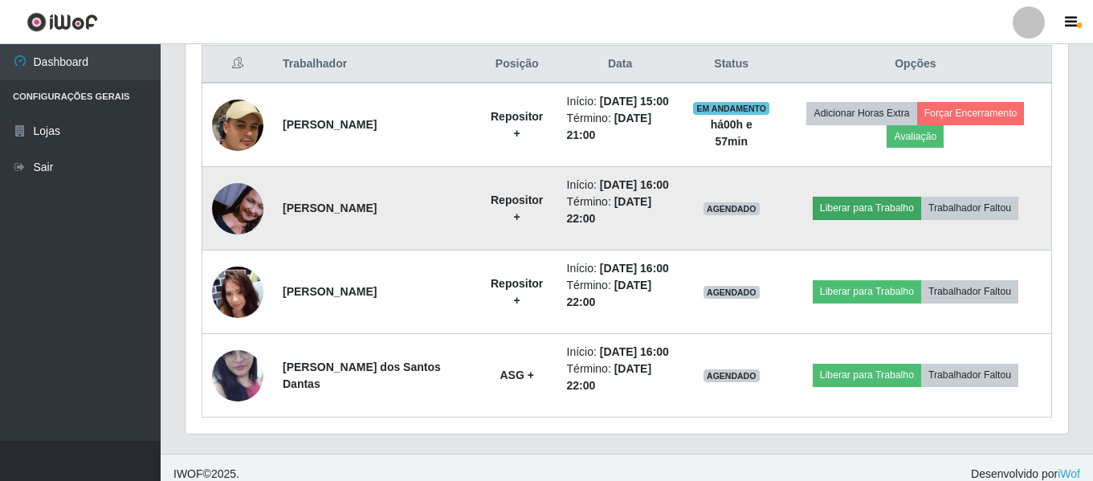 The width and height of the screenshot is (1093, 481). What do you see at coordinates (731, 132) in the screenshot?
I see `strong: há 00 h e 57 min` at bounding box center [731, 132].